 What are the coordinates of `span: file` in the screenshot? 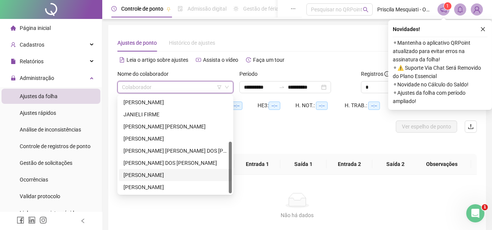 It's located at (13, 61).